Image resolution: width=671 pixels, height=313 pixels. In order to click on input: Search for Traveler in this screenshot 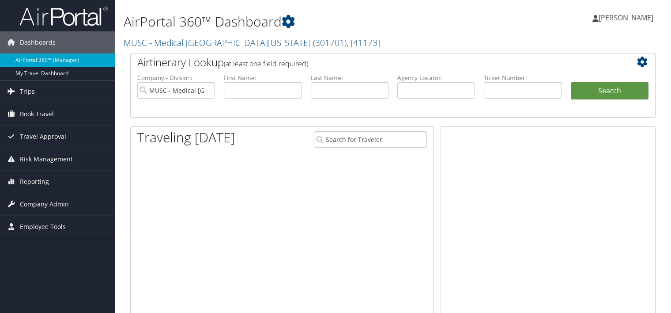, I will do `click(371, 139)`.